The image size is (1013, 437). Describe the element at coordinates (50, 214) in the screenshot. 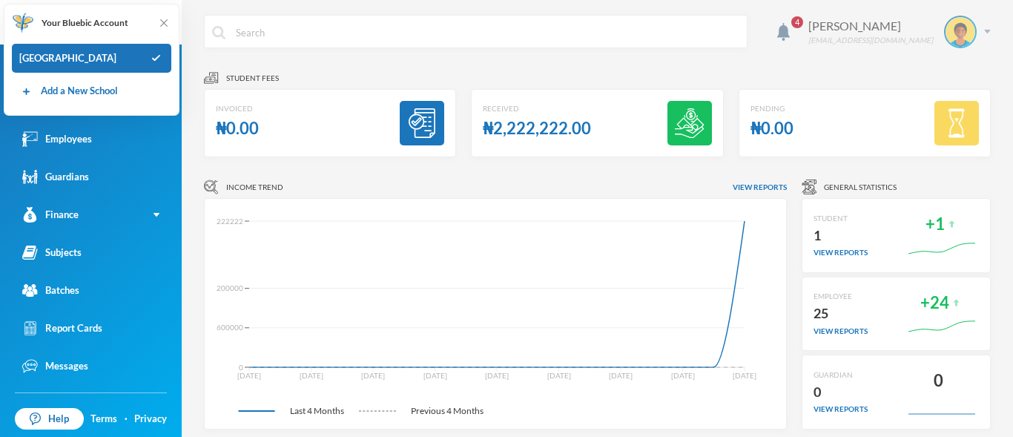

I see `div: Finance` at that location.